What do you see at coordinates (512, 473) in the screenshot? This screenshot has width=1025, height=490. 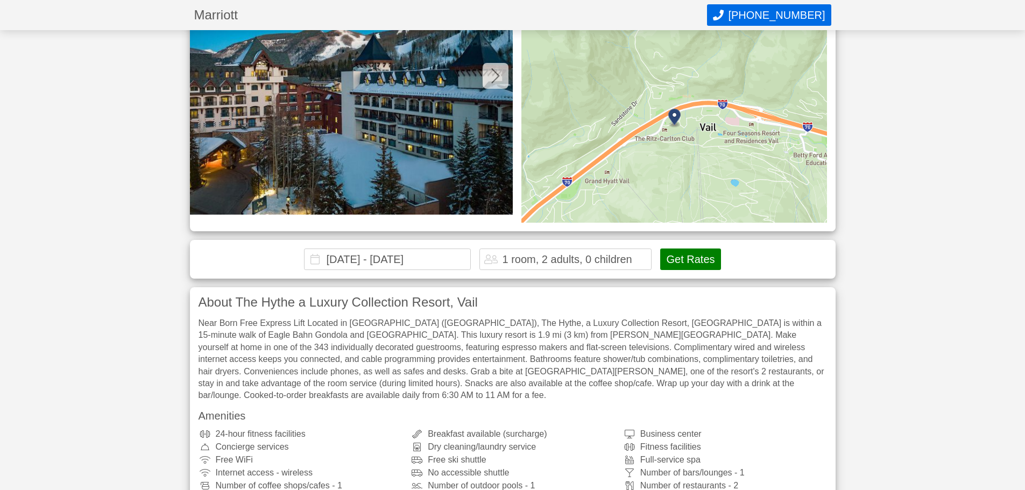 I see `div: No accessible shuttle` at bounding box center [512, 473].